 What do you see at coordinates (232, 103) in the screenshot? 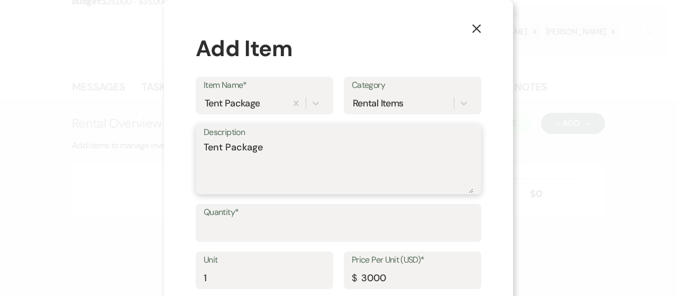
I see `div: Tent Package` at bounding box center [232, 103].